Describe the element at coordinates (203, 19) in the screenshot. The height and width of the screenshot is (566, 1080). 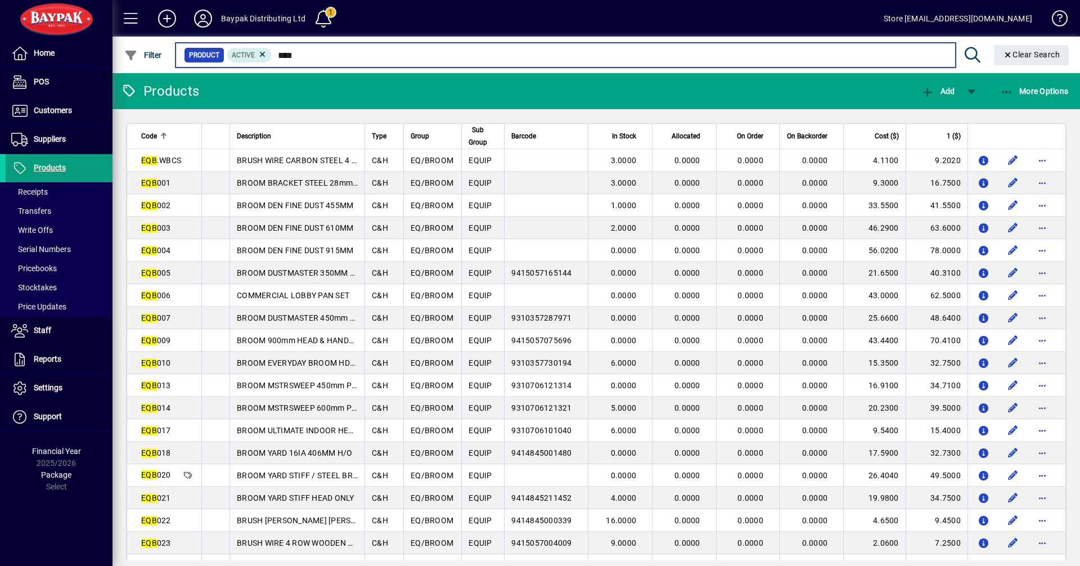
I see `button: Profile` at that location.